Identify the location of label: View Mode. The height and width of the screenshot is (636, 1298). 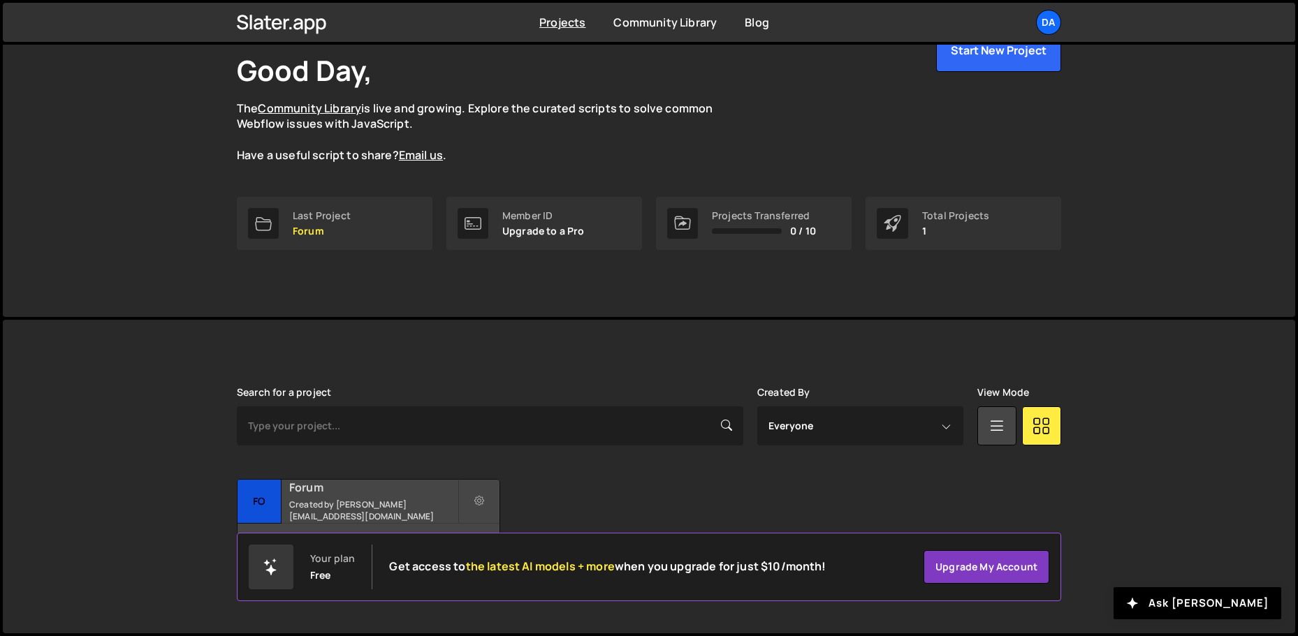
(1003, 393).